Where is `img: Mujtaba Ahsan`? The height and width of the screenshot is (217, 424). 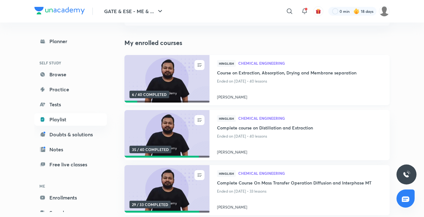 img: Mujtaba Ahsan is located at coordinates (384, 11).